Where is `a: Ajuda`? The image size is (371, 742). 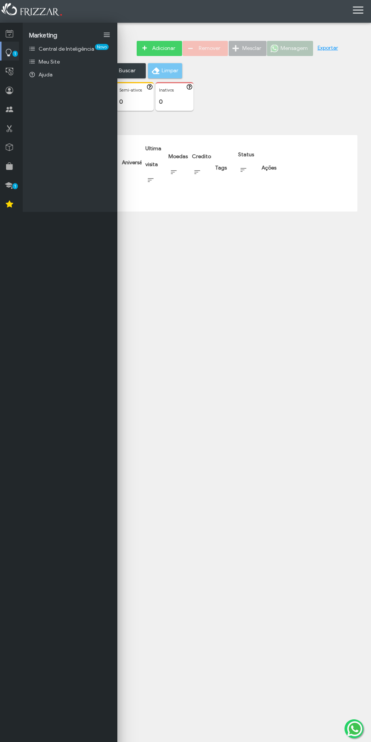
a: Ajuda is located at coordinates (70, 75).